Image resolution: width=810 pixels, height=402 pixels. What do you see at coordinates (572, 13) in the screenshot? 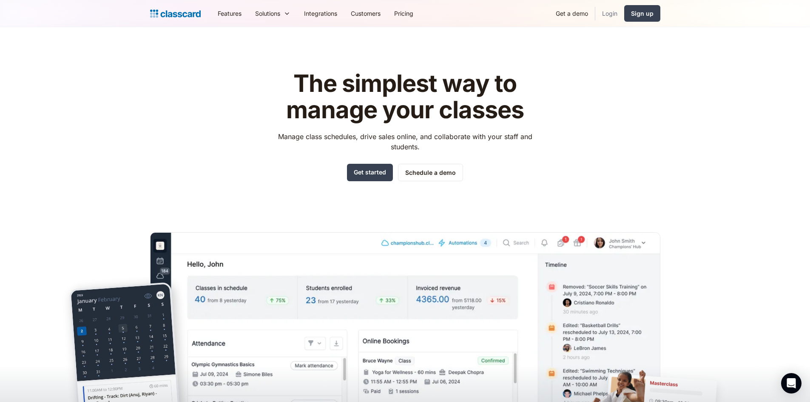
I see `a: Get a demo` at bounding box center [572, 13].